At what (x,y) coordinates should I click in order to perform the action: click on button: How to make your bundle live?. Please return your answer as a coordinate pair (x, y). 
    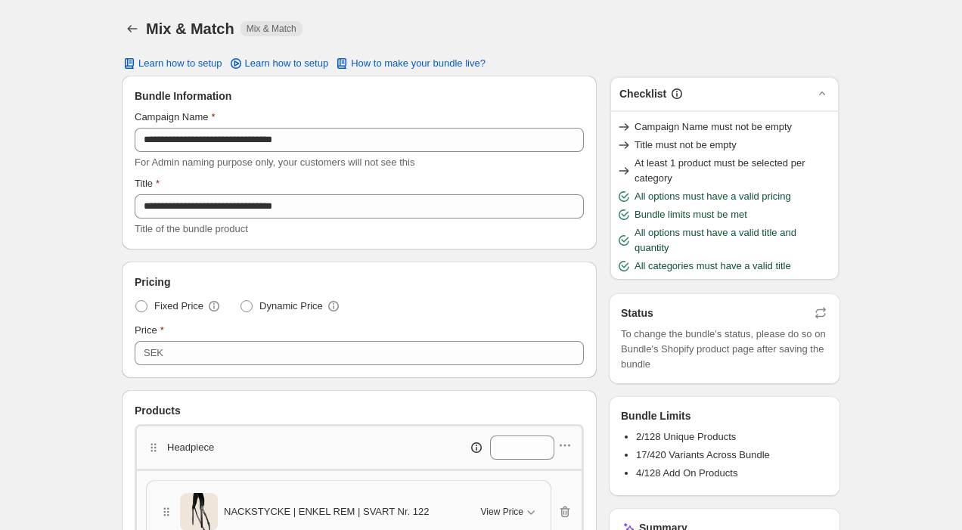
    Looking at the image, I should click on (410, 64).